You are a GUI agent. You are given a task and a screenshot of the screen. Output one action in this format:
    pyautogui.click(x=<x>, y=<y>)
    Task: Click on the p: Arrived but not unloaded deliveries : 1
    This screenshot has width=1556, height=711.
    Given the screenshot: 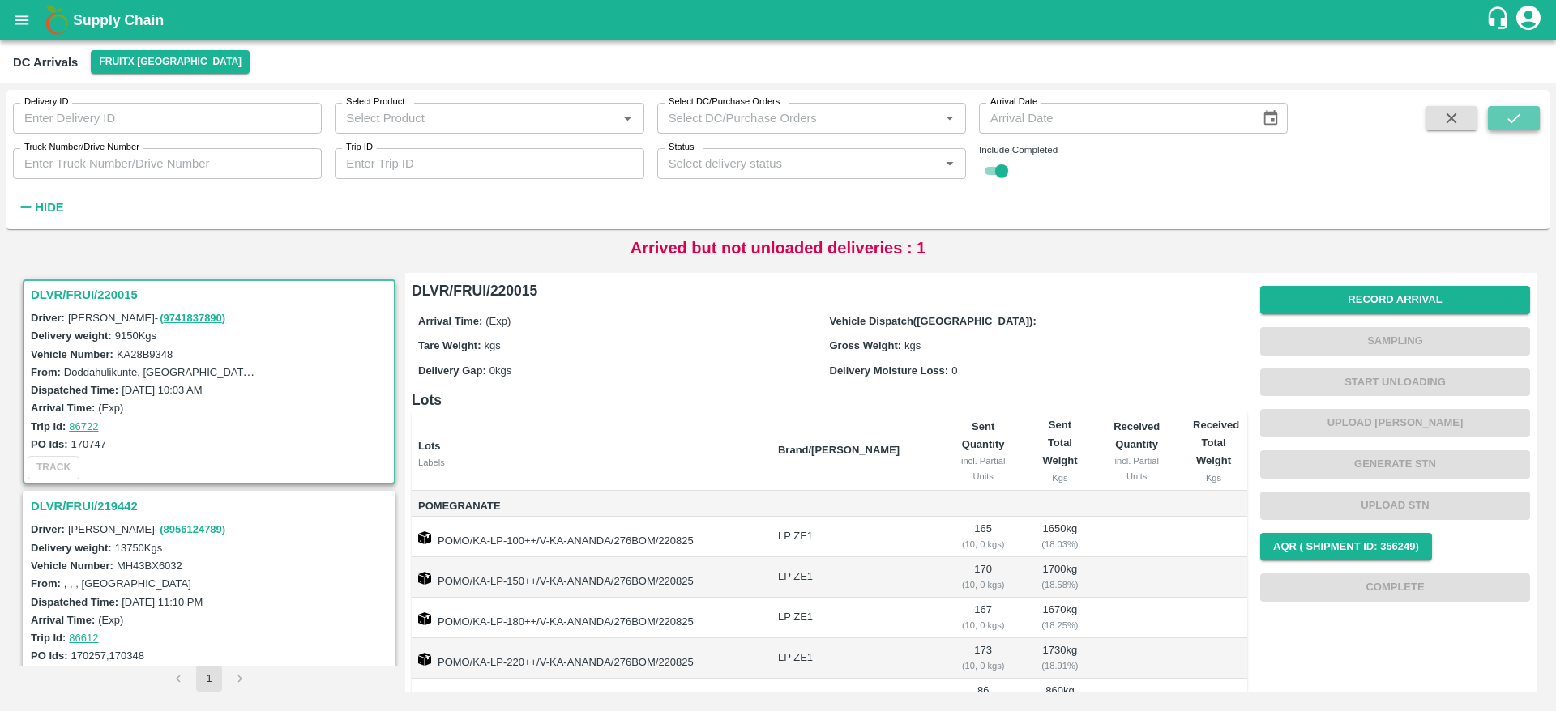 What is the action you would take?
    pyautogui.click(x=778, y=248)
    